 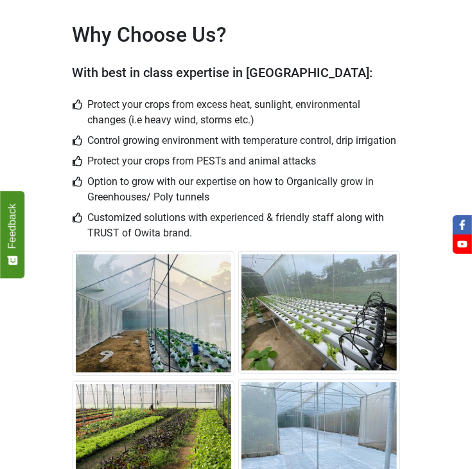 I want to click on h2: Why Choose Us?, so click(x=236, y=35).